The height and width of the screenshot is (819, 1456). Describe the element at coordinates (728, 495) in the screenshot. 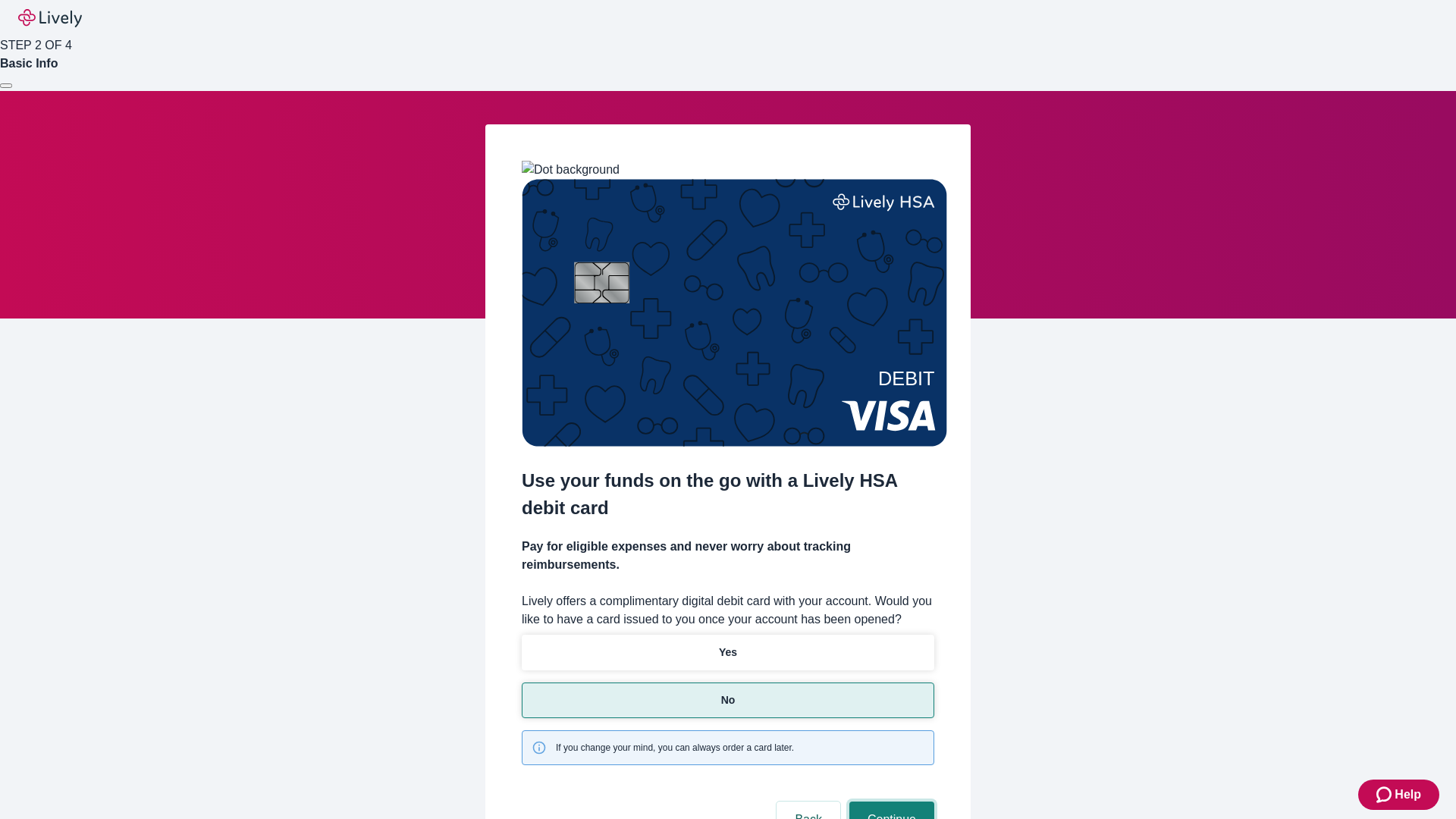

I see `h2: Use your funds on the go with a Lively HSA debit card` at that location.